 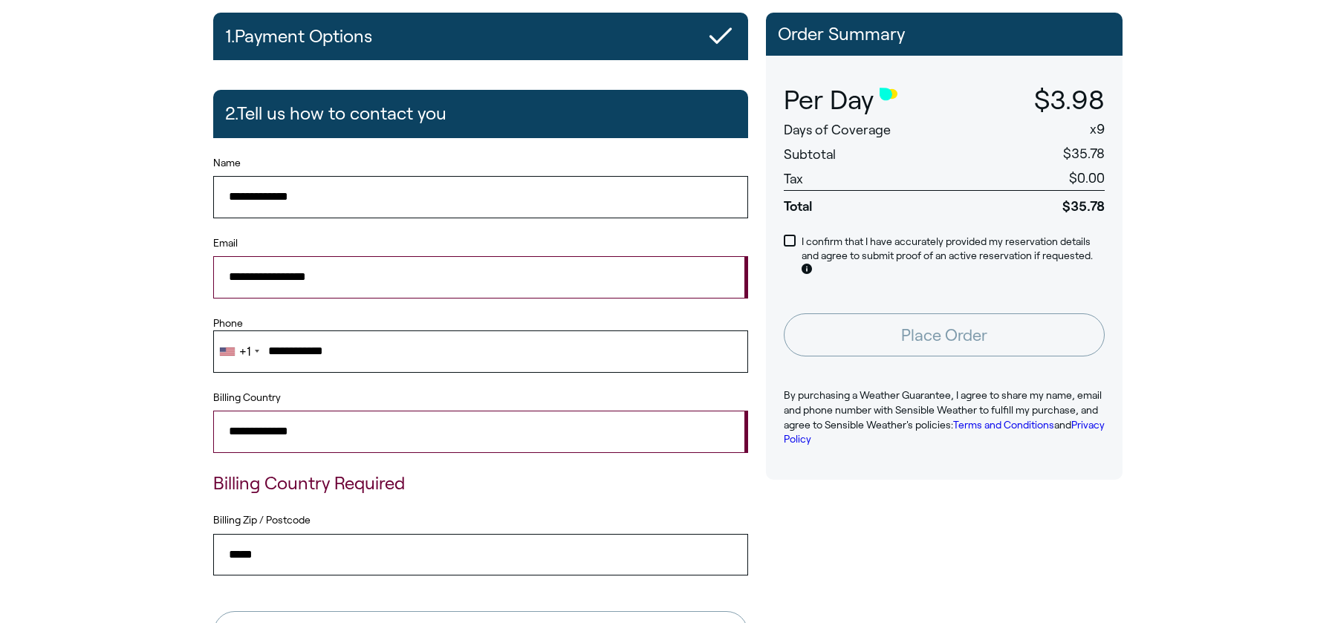 I want to click on h2: 2. Tell us how to contact you, so click(x=336, y=114).